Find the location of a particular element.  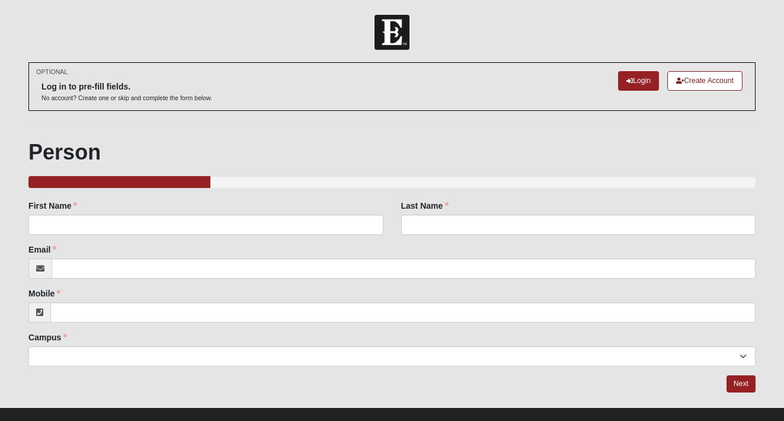

label: Mobile is located at coordinates (44, 293).